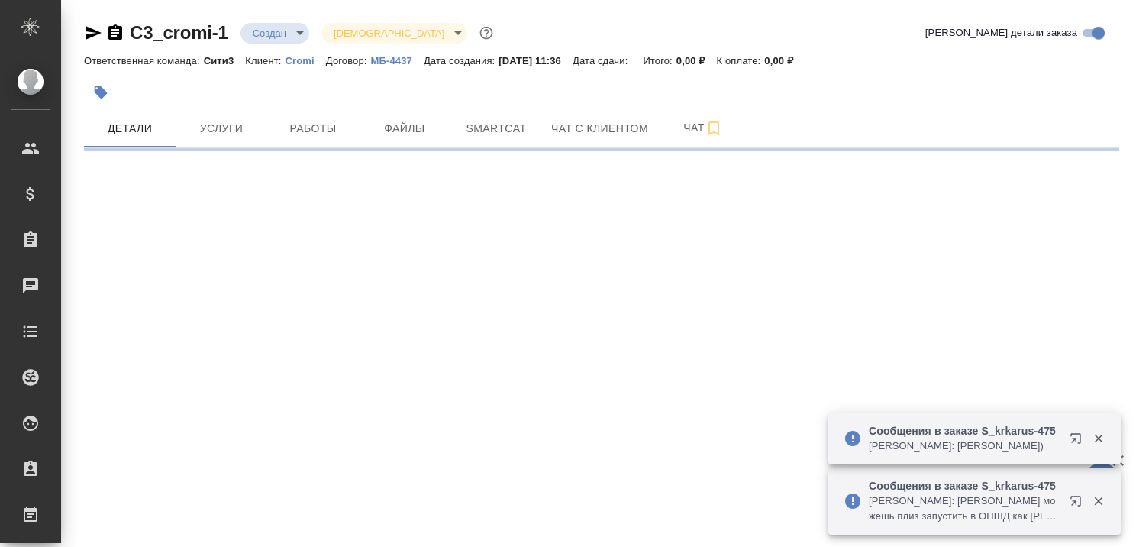 The width and height of the screenshot is (1136, 547). What do you see at coordinates (115, 33) in the screenshot?
I see `button: Скопировать ссылку` at bounding box center [115, 33].